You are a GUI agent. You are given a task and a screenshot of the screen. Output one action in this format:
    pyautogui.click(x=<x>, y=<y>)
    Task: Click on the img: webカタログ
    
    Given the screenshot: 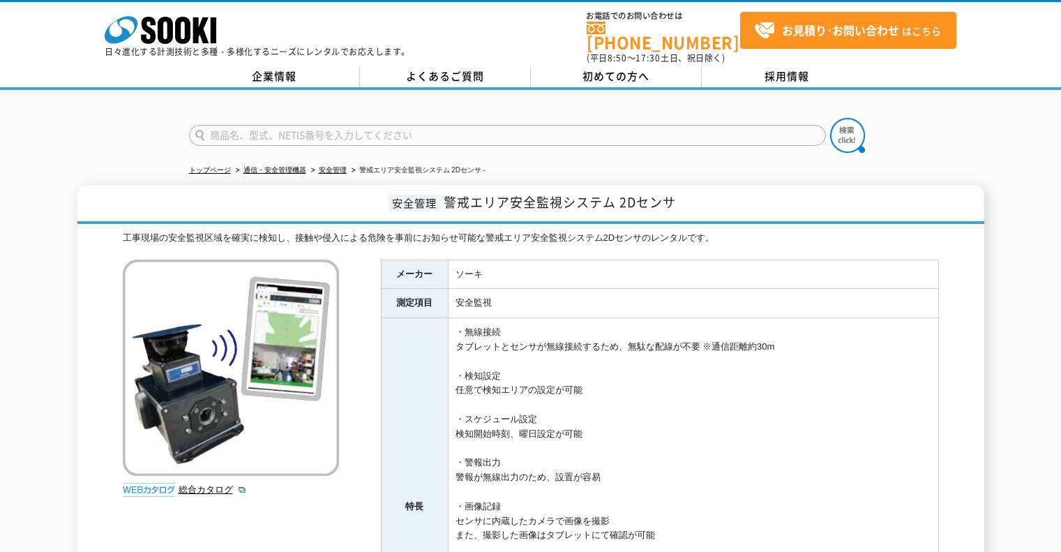 What is the action you would take?
    pyautogui.click(x=149, y=490)
    